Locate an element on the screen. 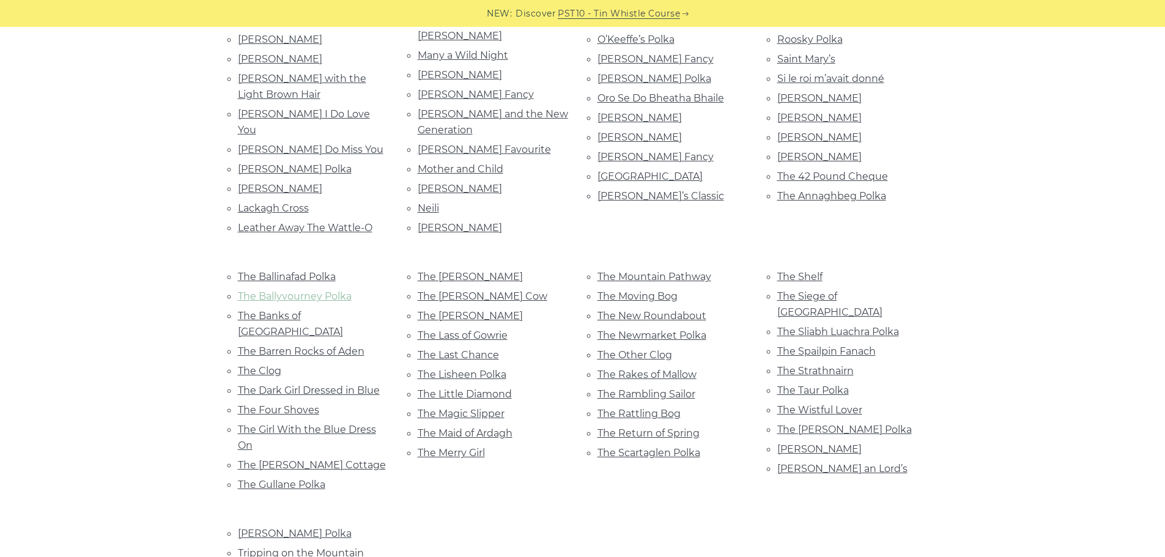 This screenshot has height=557, width=1165. a: O’Keeffe’s Polka is located at coordinates (636, 39).